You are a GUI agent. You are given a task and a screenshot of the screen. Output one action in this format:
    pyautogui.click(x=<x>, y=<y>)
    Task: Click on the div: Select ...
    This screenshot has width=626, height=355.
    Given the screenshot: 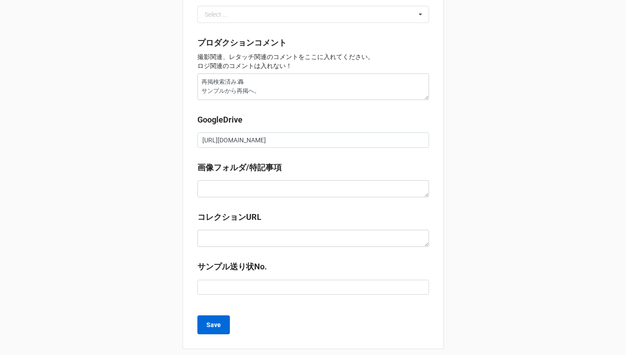 What is the action you would take?
    pyautogui.click(x=216, y=14)
    